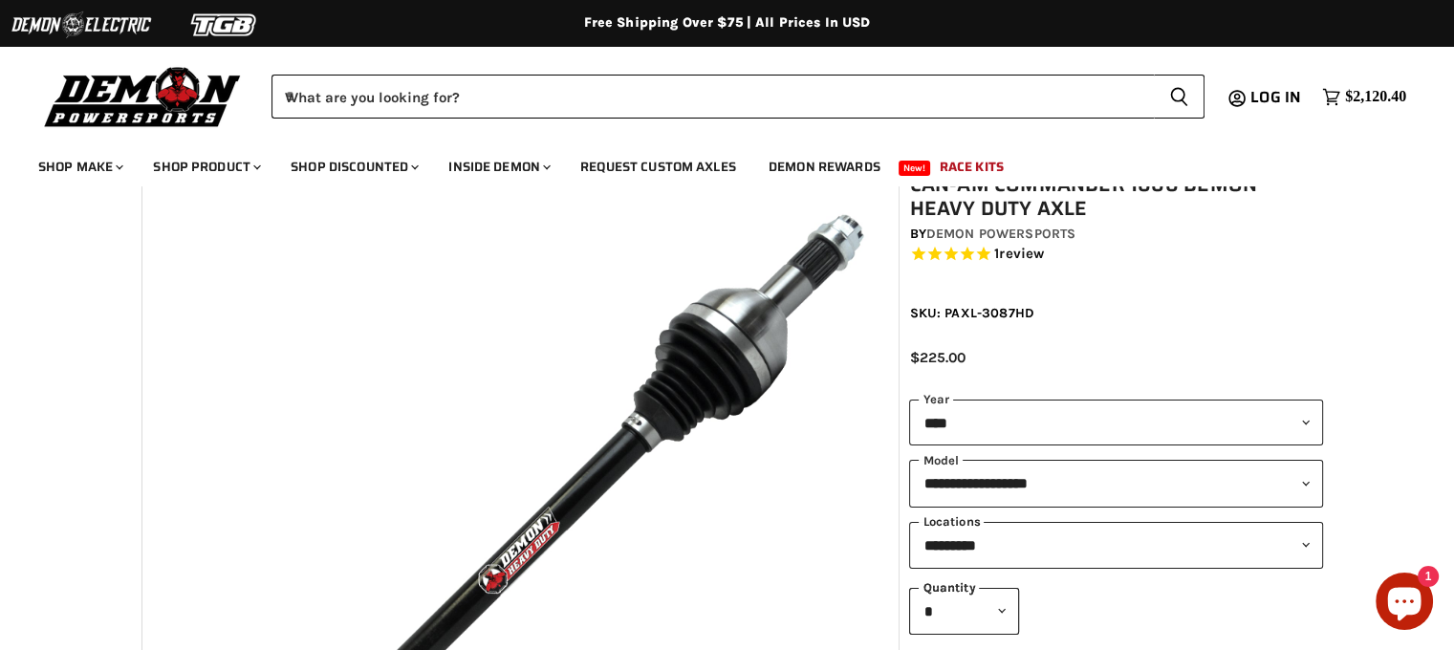 This screenshot has width=1454, height=650. I want to click on a: $2,120.40, so click(1364, 97).